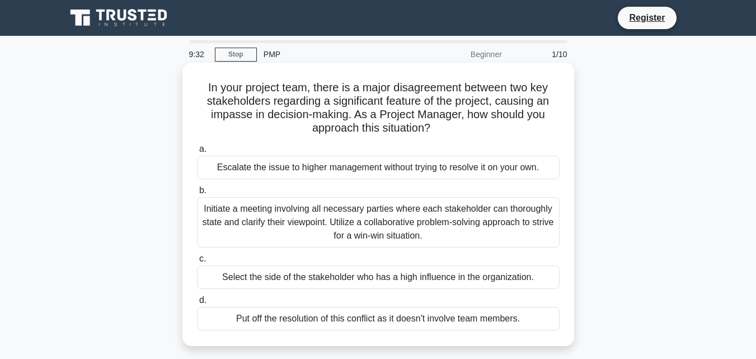 The height and width of the screenshot is (359, 756). What do you see at coordinates (334, 54) in the screenshot?
I see `div: PMP` at bounding box center [334, 54].